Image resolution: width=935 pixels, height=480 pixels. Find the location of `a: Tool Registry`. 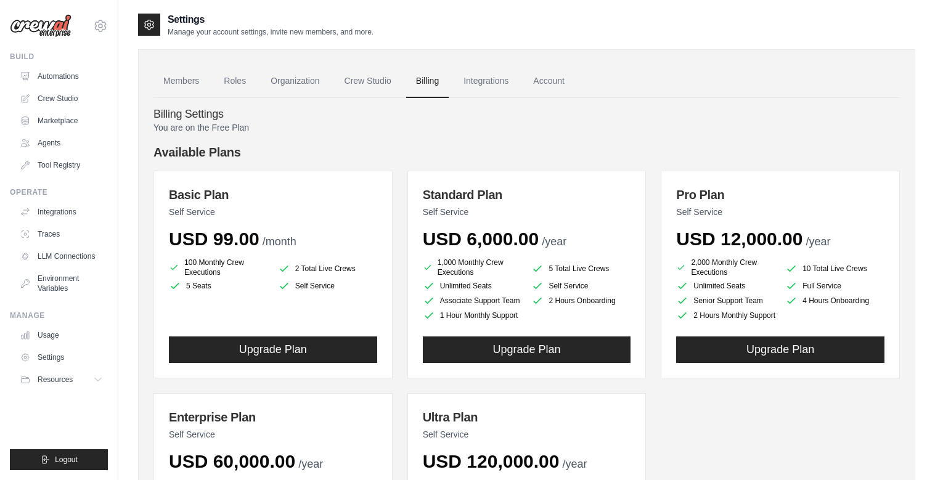

a: Tool Registry is located at coordinates (61, 165).